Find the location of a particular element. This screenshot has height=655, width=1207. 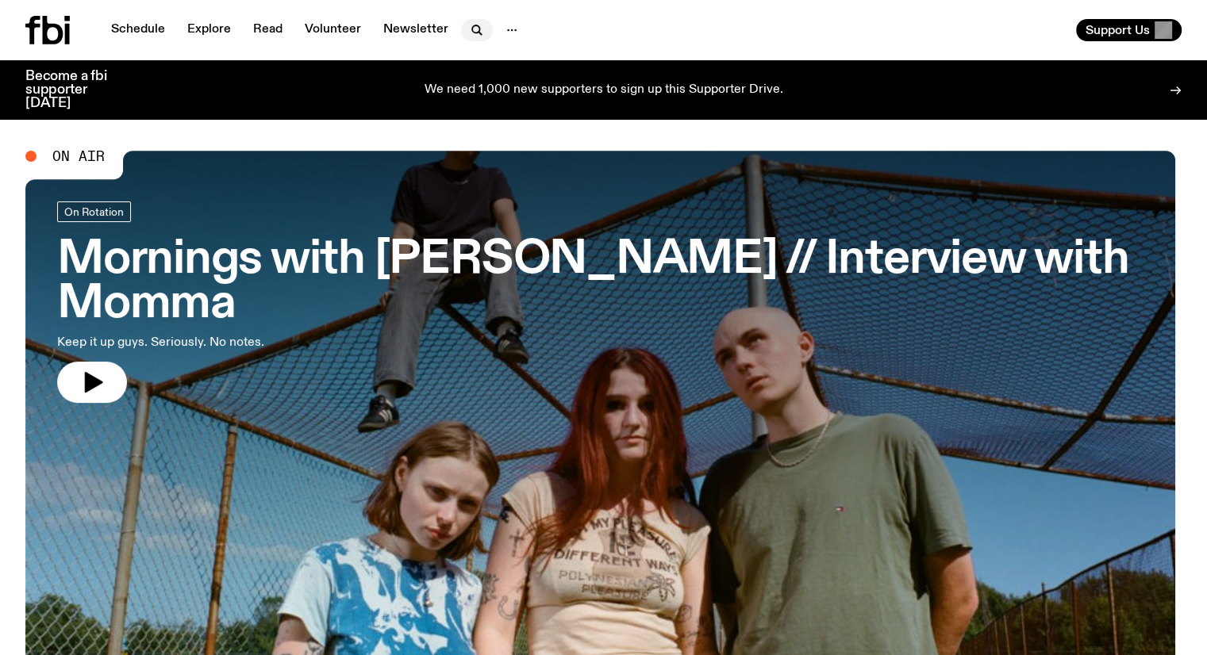

a: Read is located at coordinates (267, 30).